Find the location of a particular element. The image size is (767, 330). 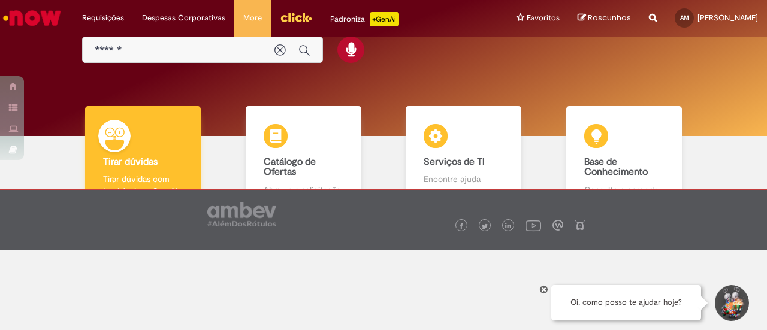

p: Abra uma solicitação is located at coordinates (303, 190).